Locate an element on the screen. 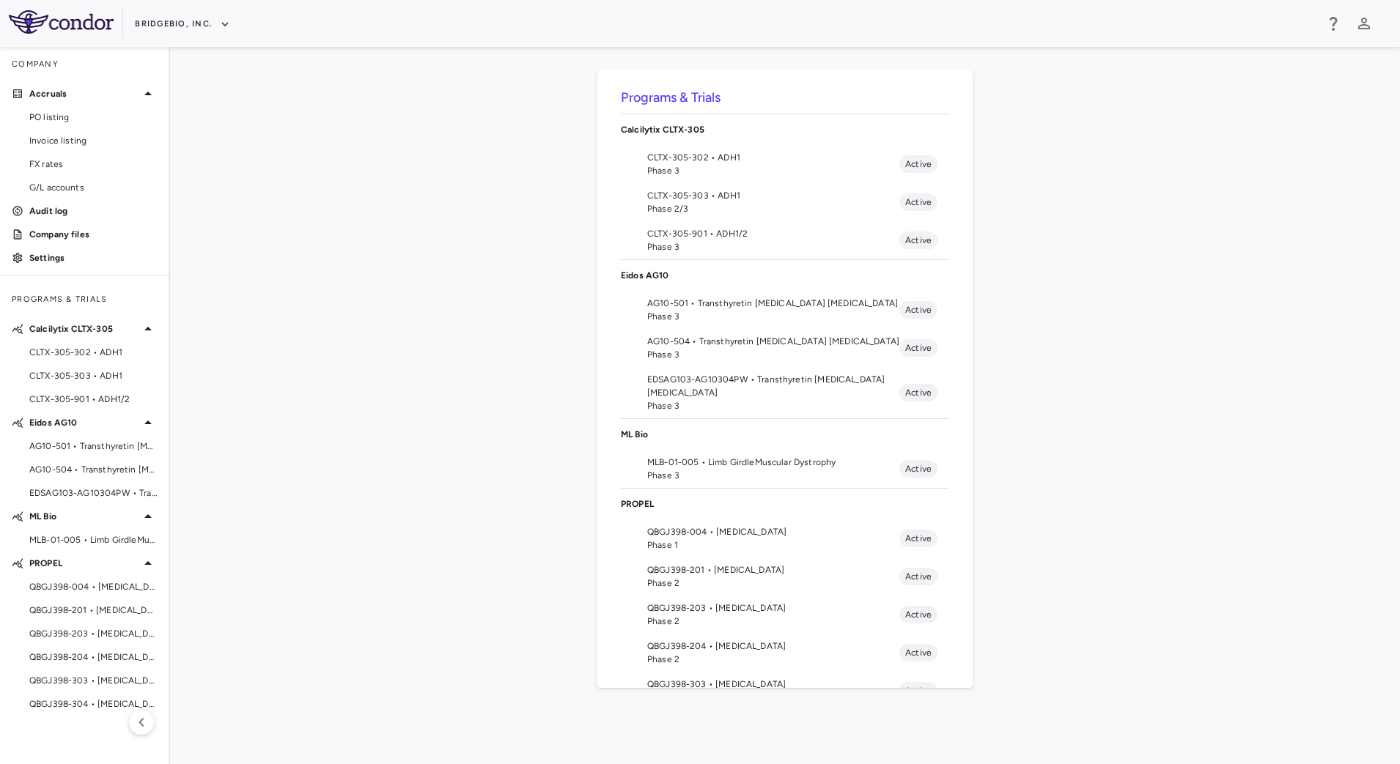 The width and height of the screenshot is (1400, 764). div: Calcilytix CLTX-305 is located at coordinates (785, 130).